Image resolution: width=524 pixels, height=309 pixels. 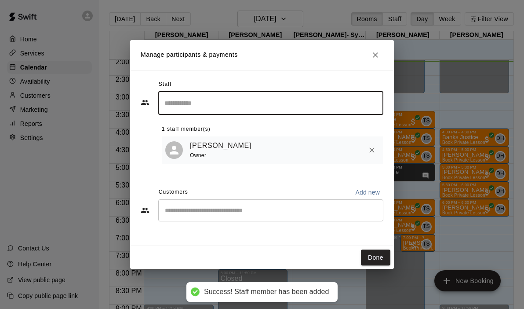 I want to click on button: Remove, so click(x=372, y=150).